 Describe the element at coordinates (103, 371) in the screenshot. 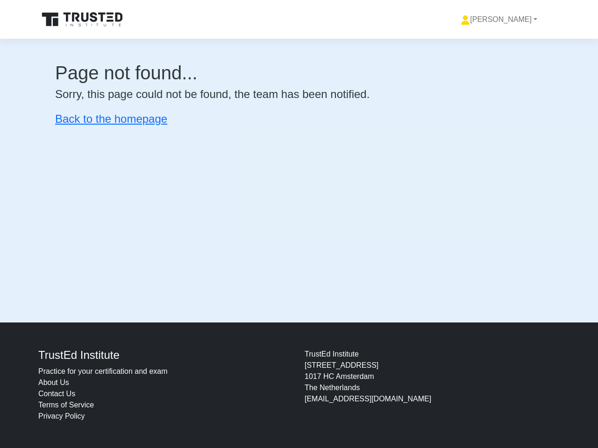

I see `a: Practice for your certification and exam` at that location.